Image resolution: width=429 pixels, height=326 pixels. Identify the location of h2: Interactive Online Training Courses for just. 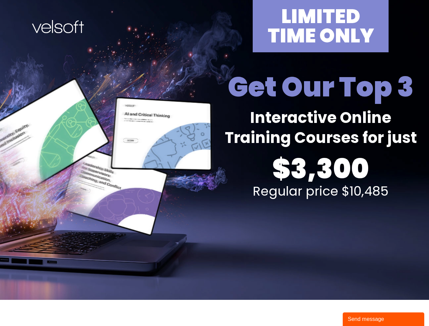
(320, 128).